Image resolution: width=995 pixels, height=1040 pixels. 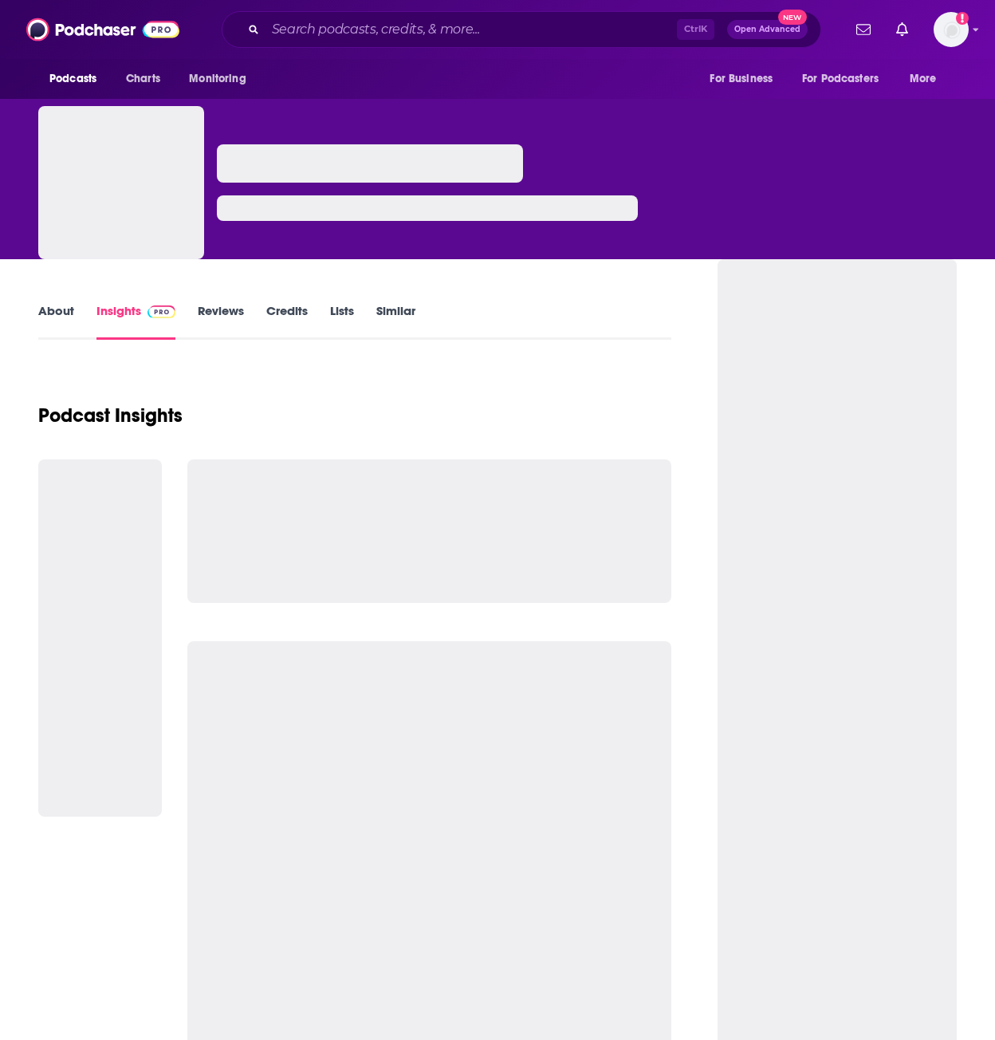 What do you see at coordinates (471, 29) in the screenshot?
I see `input: Search podcasts, credits, & more...` at bounding box center [471, 29].